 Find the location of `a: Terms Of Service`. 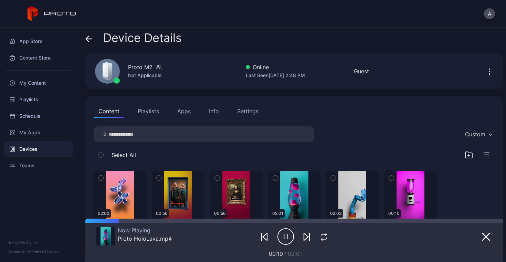

a: Terms Of Service is located at coordinates (45, 251).